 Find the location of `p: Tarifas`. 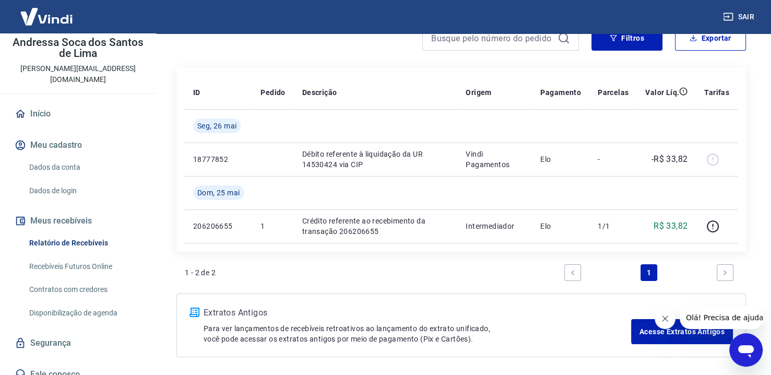

p: Tarifas is located at coordinates (717, 92).